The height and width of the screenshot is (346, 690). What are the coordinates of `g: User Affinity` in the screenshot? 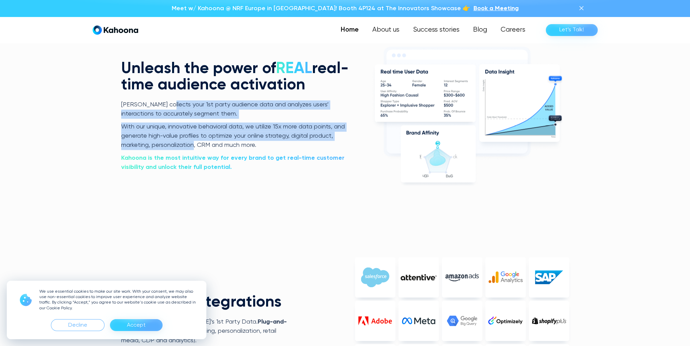 It's located at (388, 91).